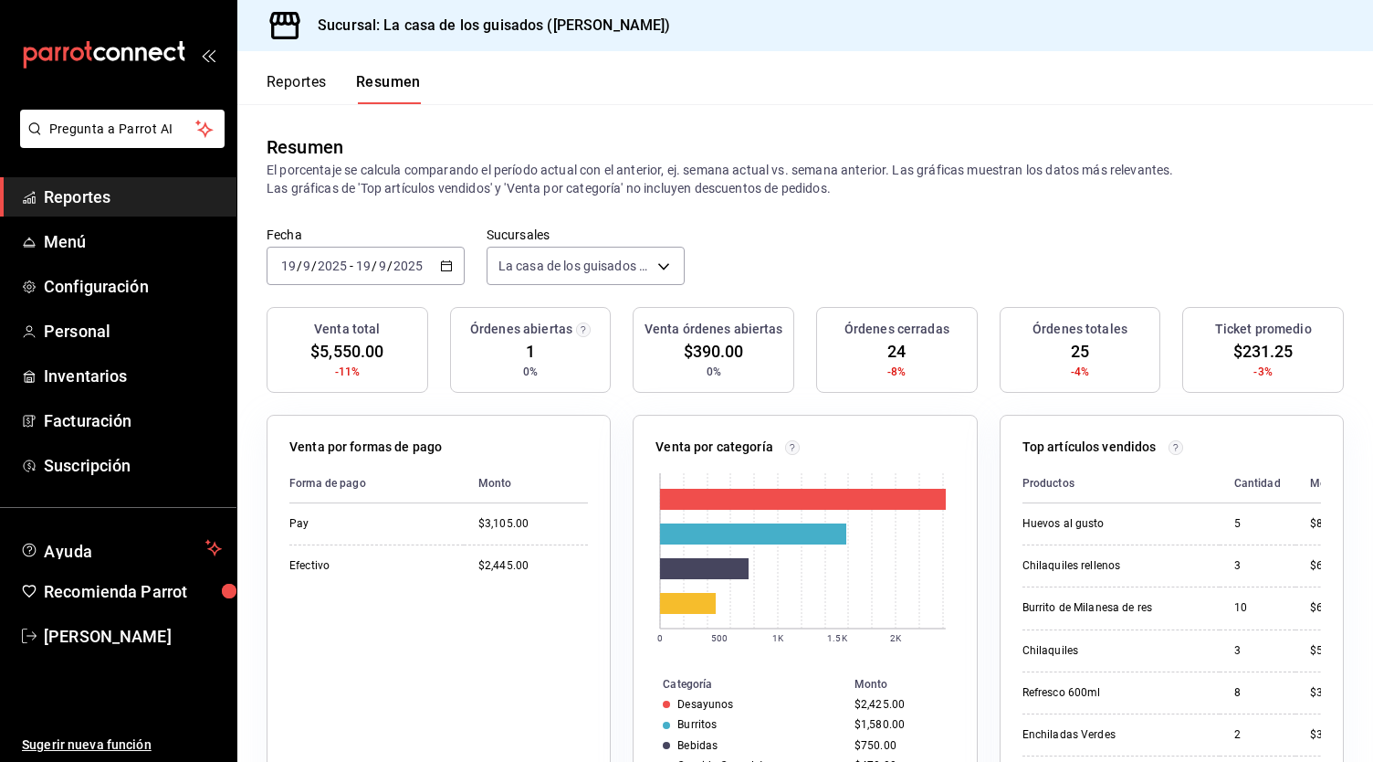 The width and height of the screenshot is (1373, 762). I want to click on div: Burrito de Milanesa de res, so click(1114, 607).